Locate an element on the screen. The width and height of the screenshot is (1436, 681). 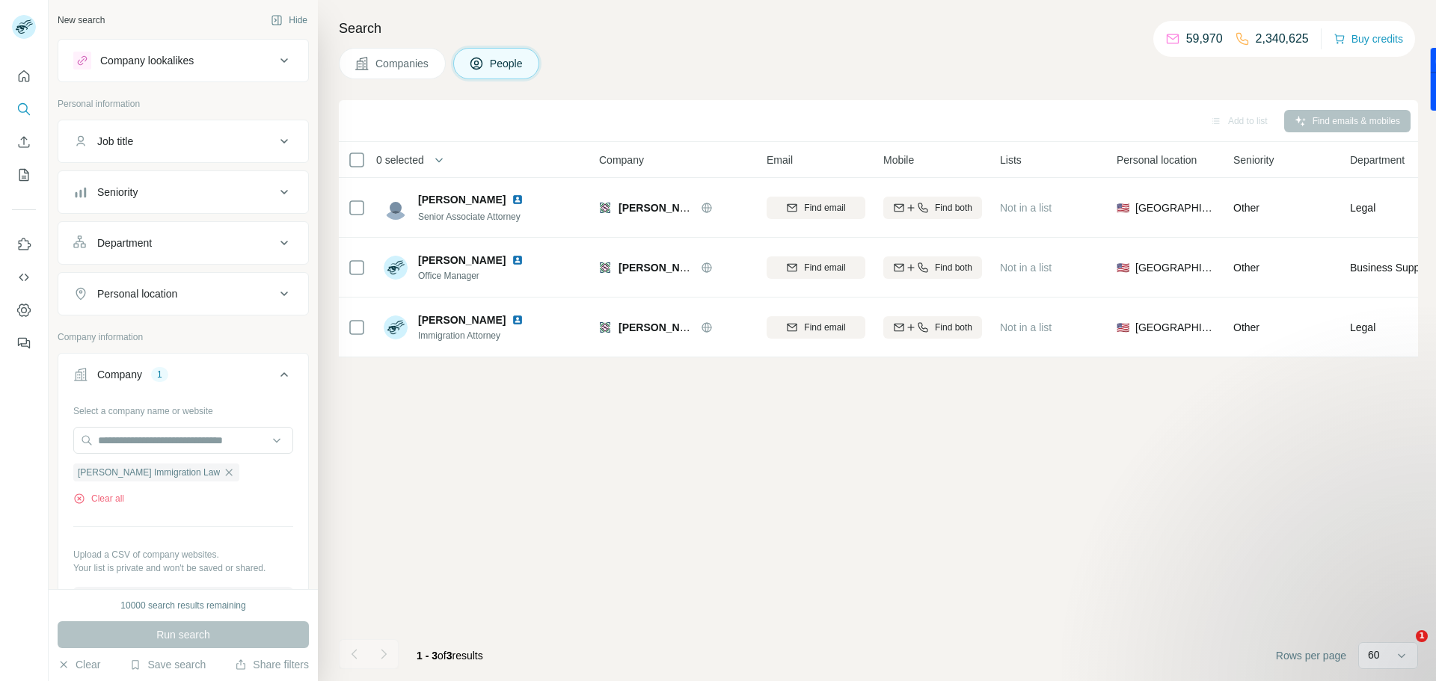
button: Enrich CSV is located at coordinates (24, 142).